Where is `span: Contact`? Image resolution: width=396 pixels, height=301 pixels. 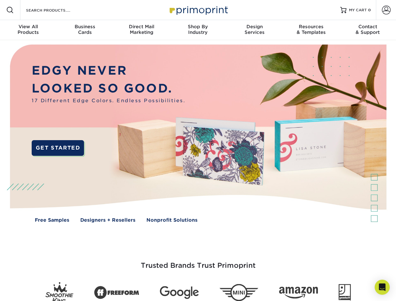
span: Contact is located at coordinates (368, 27).